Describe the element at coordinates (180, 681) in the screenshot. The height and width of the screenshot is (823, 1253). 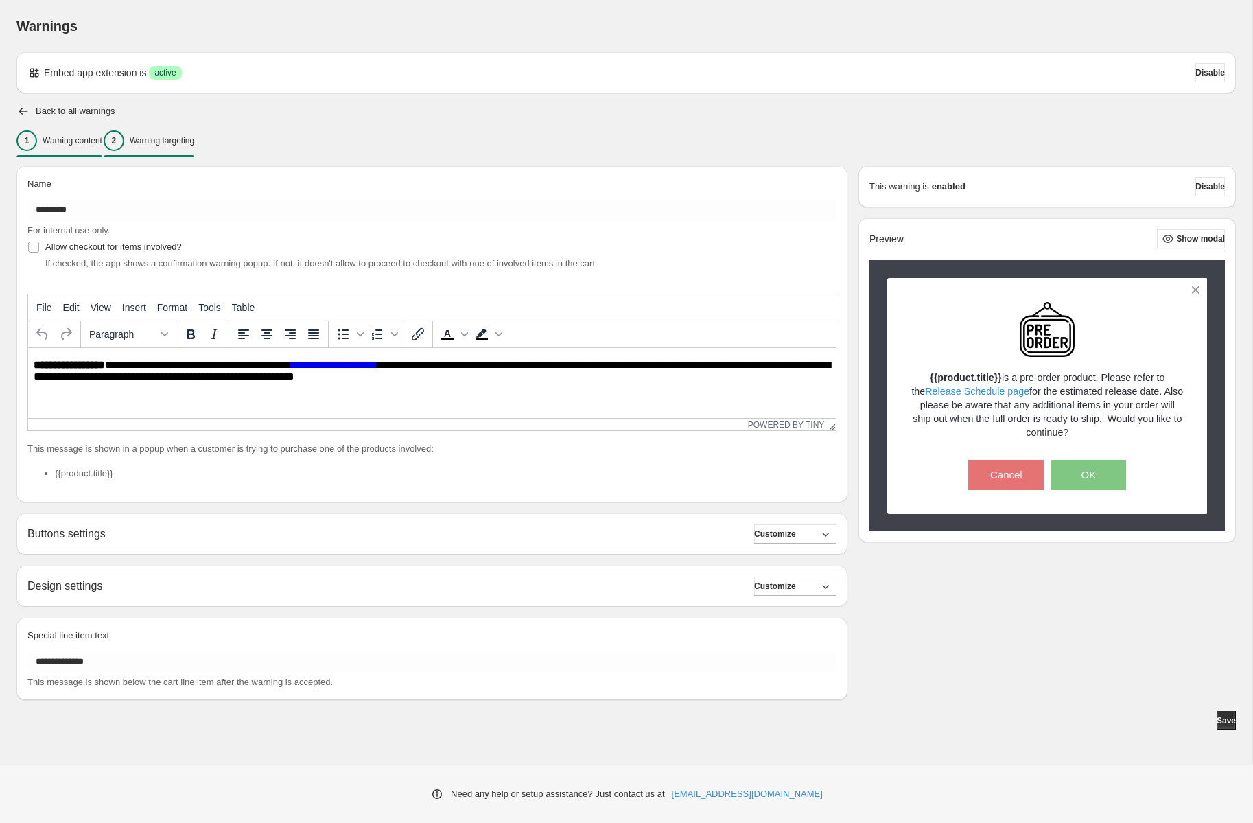
I see `span: This message is shown below the cart line item after the warning is accepted.` at that location.